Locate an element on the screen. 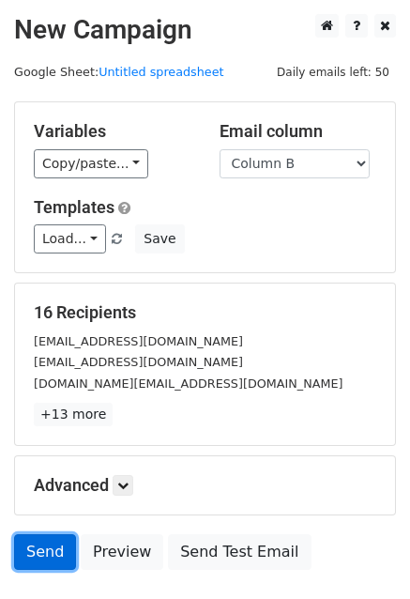 The width and height of the screenshot is (410, 599). h5: 16 Recipients is located at coordinates (205, 313).